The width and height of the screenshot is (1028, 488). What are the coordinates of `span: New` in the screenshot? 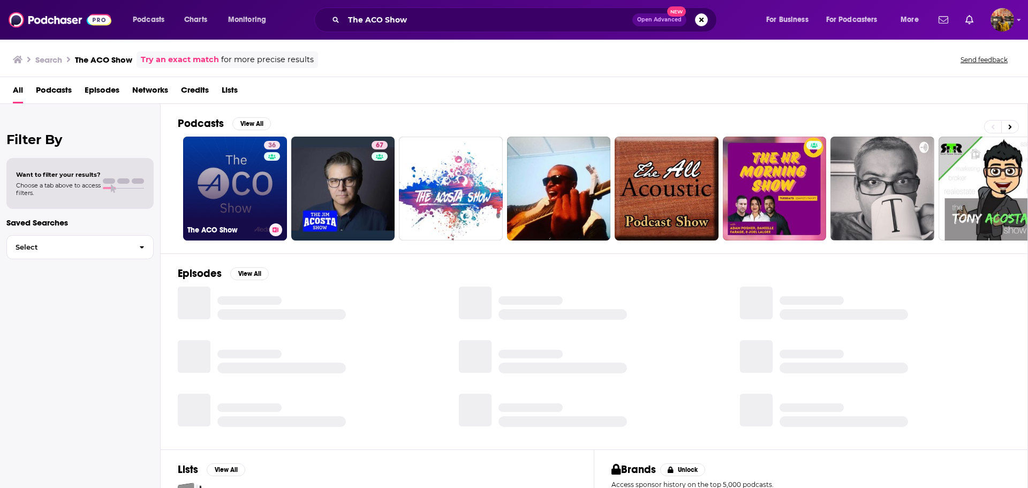 It's located at (677, 11).